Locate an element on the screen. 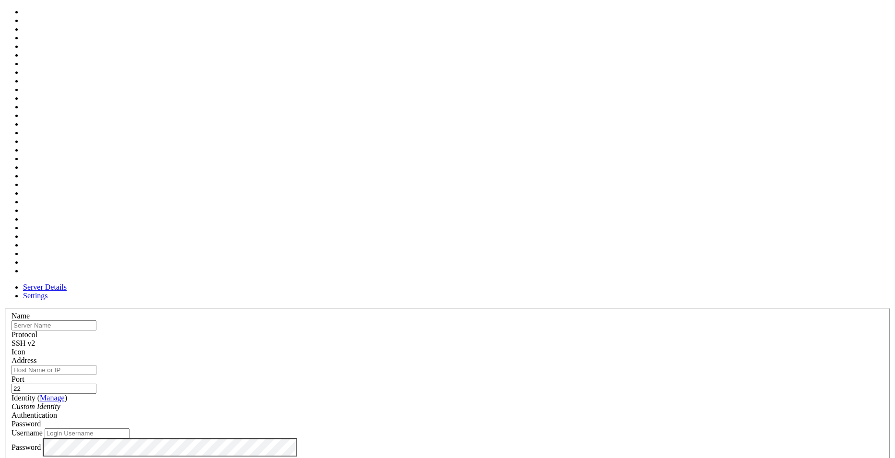 This screenshot has width=895, height=458. label: Identity is located at coordinates (39, 398).